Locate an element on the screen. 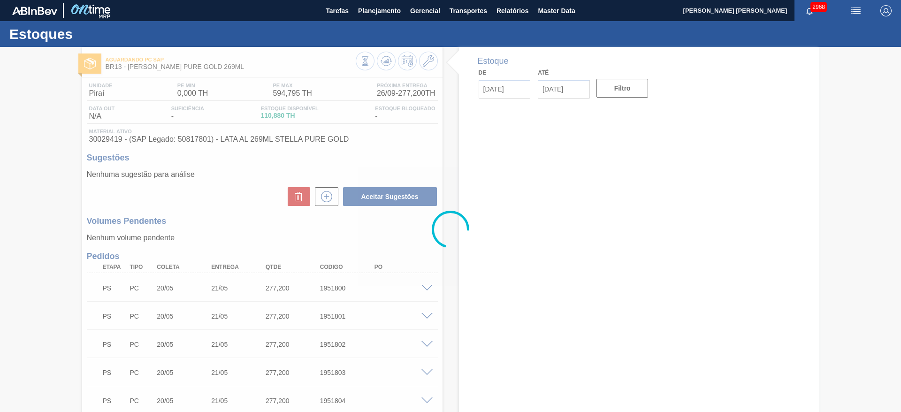 This screenshot has width=901, height=412. span: Tarefas is located at coordinates (337, 11).